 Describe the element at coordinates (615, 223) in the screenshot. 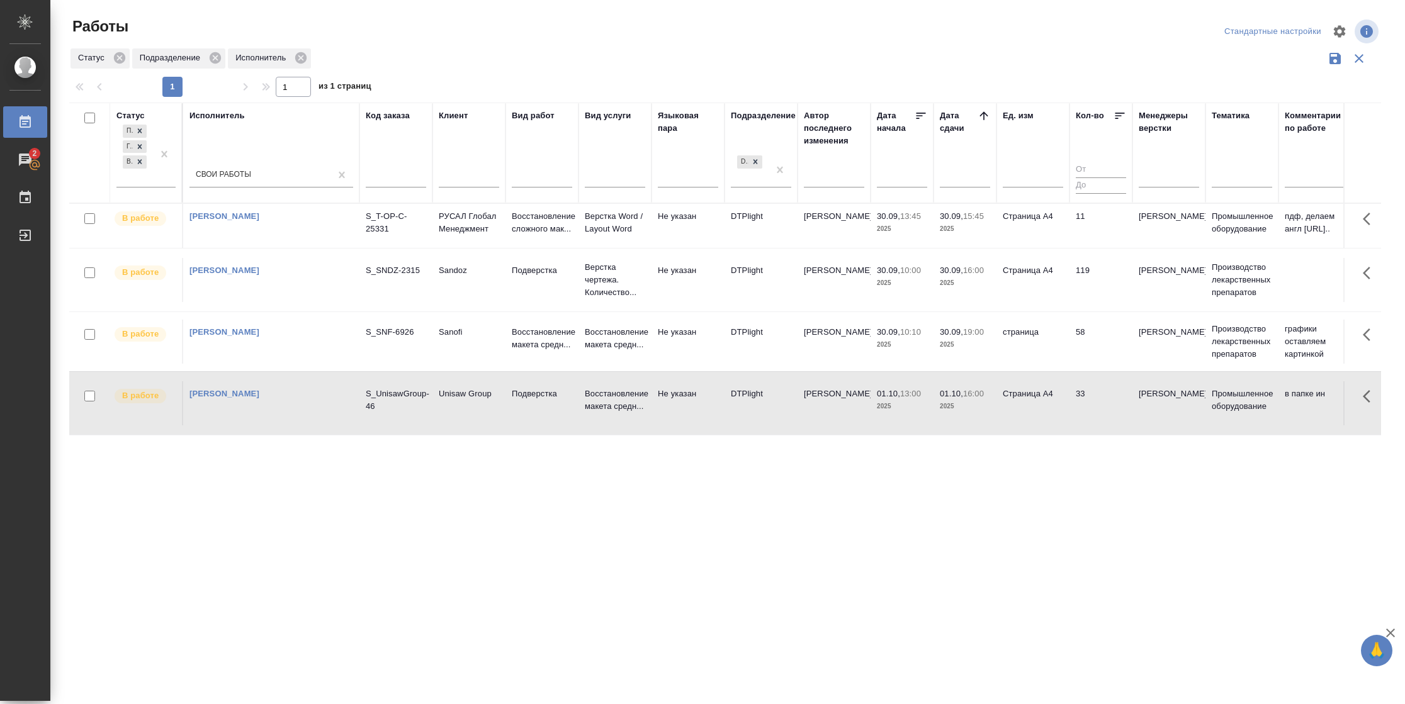

I see `p: Верстка Word / Layout Word` at that location.